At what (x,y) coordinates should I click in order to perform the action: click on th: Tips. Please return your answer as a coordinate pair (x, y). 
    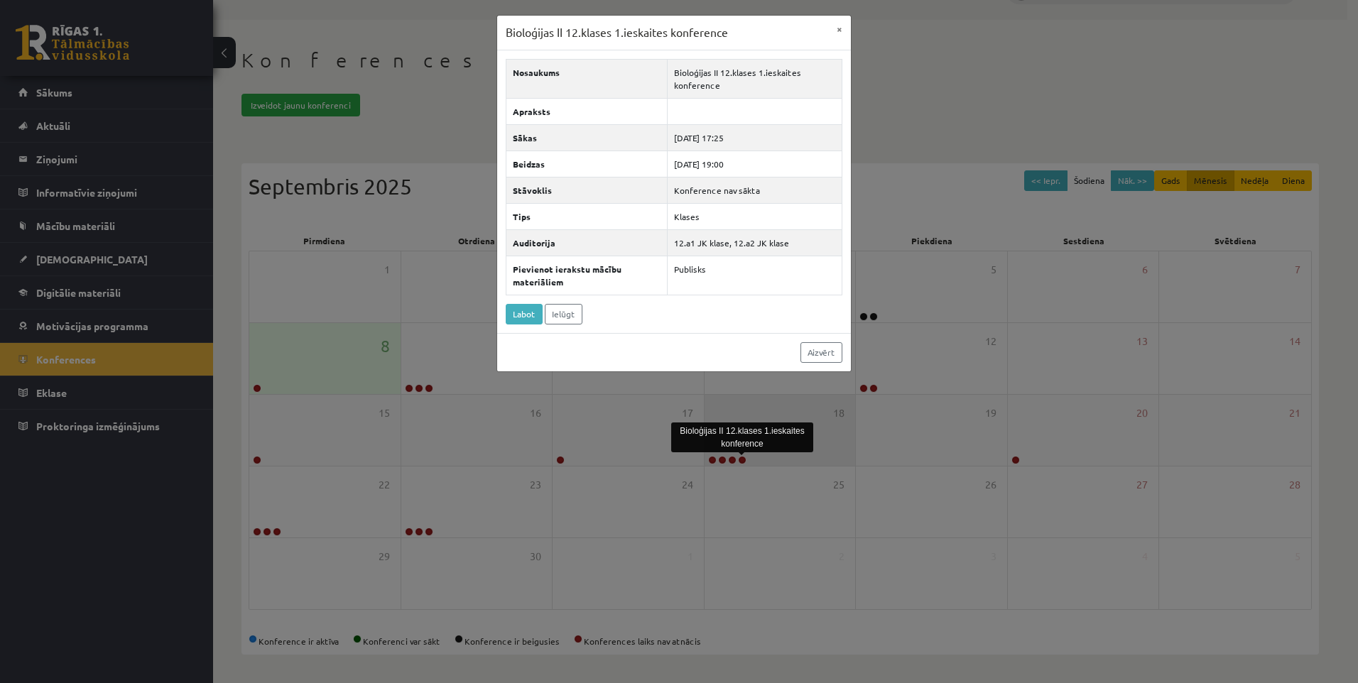
    Looking at the image, I should click on (587, 216).